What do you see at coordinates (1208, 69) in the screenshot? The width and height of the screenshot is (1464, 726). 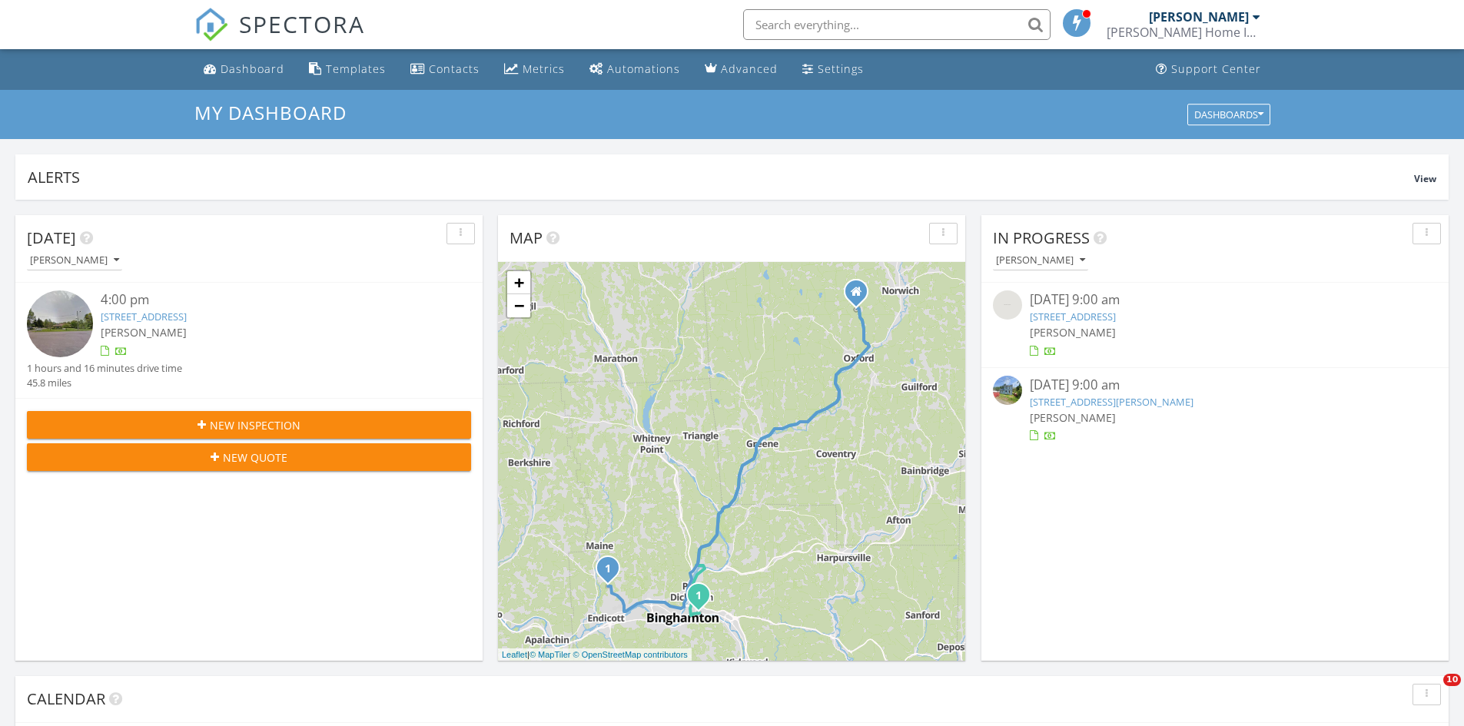 I see `a: Support Center` at bounding box center [1208, 69].